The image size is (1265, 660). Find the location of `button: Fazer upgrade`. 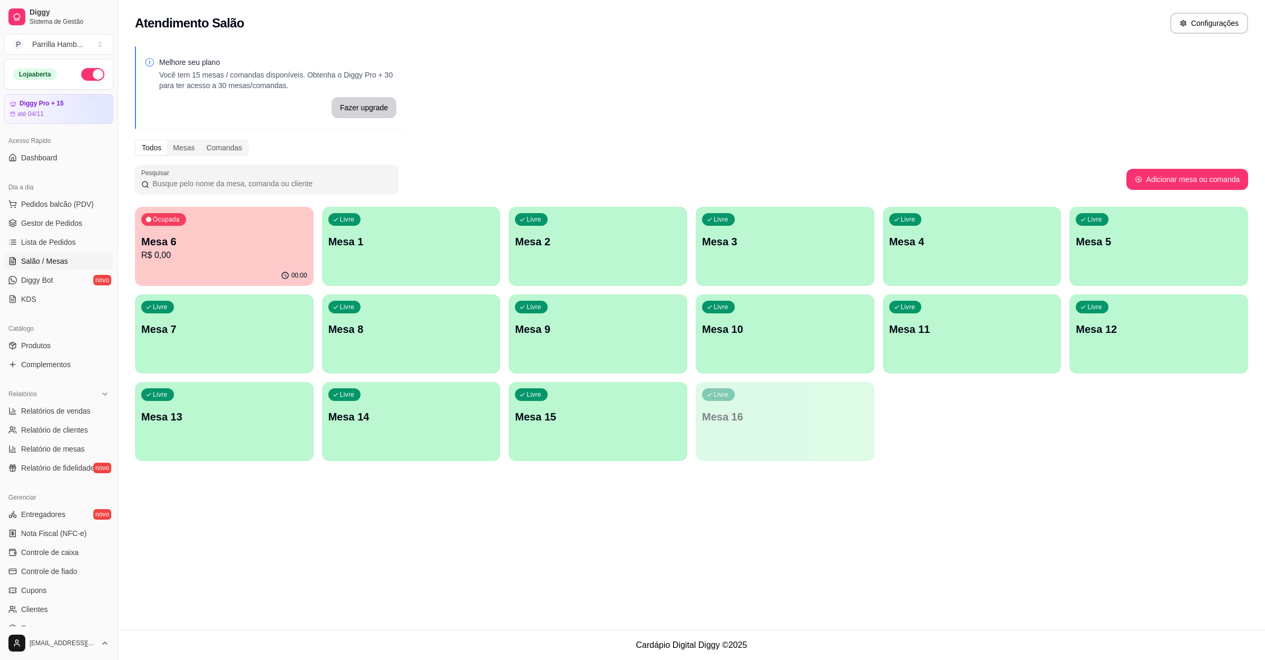

button: Fazer upgrade is located at coordinates (364, 108).